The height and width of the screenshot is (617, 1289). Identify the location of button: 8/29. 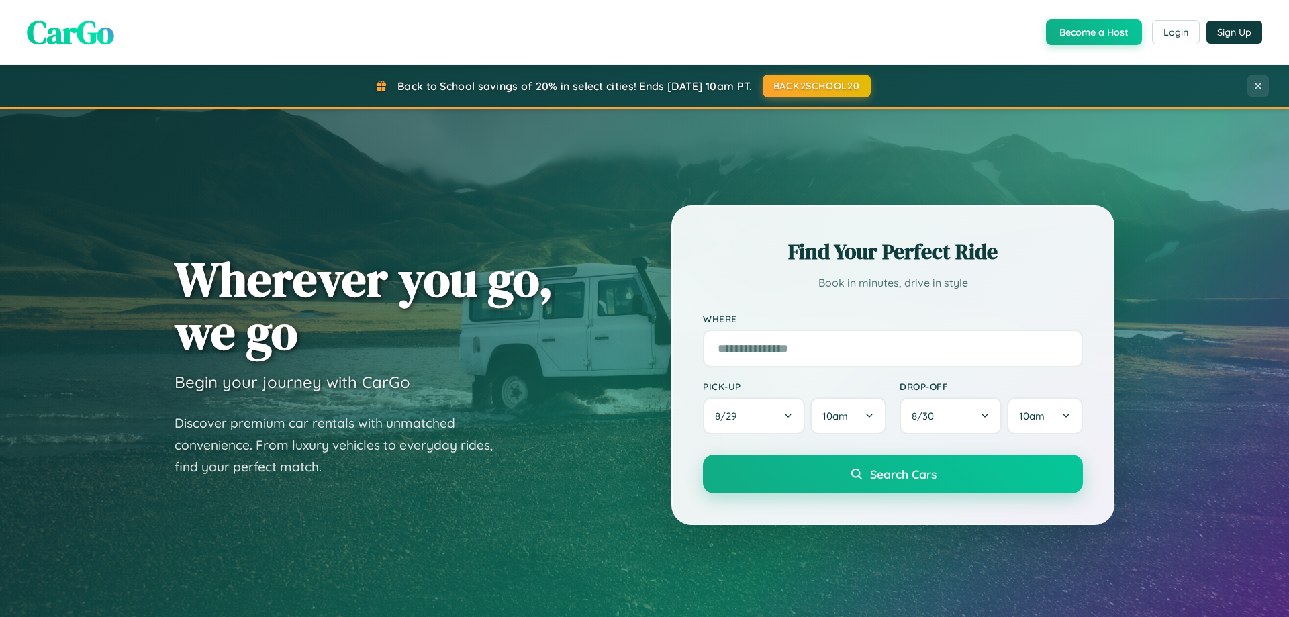
(754, 415).